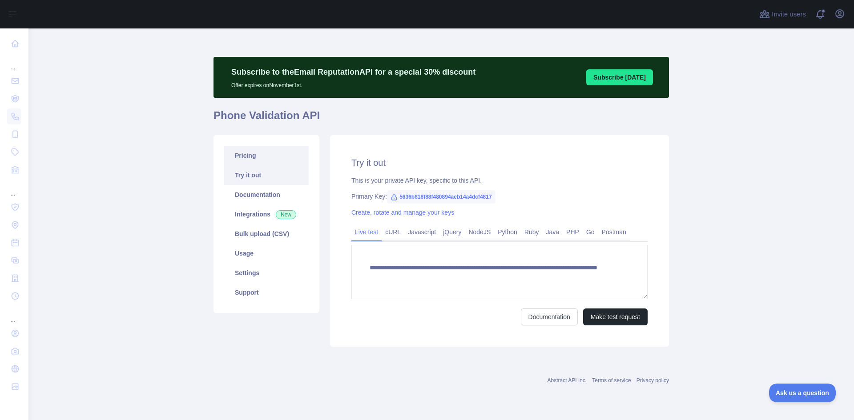  Describe the element at coordinates (353, 72) in the screenshot. I see `p: Subscribe to the Email Reputation API for a special 30 % discount` at that location.